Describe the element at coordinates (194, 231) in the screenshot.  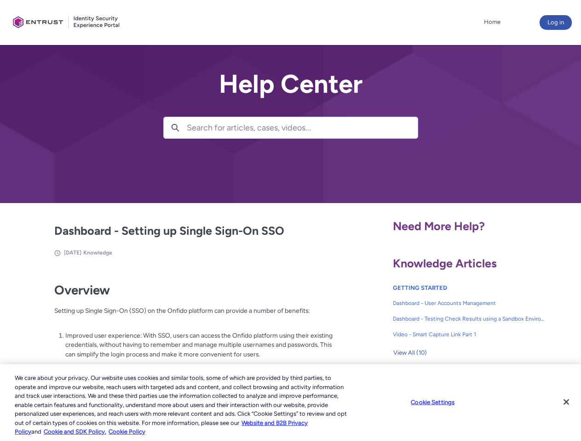
I see `h2: Dashboard - Setting up Single Sign-On SSO` at that location.